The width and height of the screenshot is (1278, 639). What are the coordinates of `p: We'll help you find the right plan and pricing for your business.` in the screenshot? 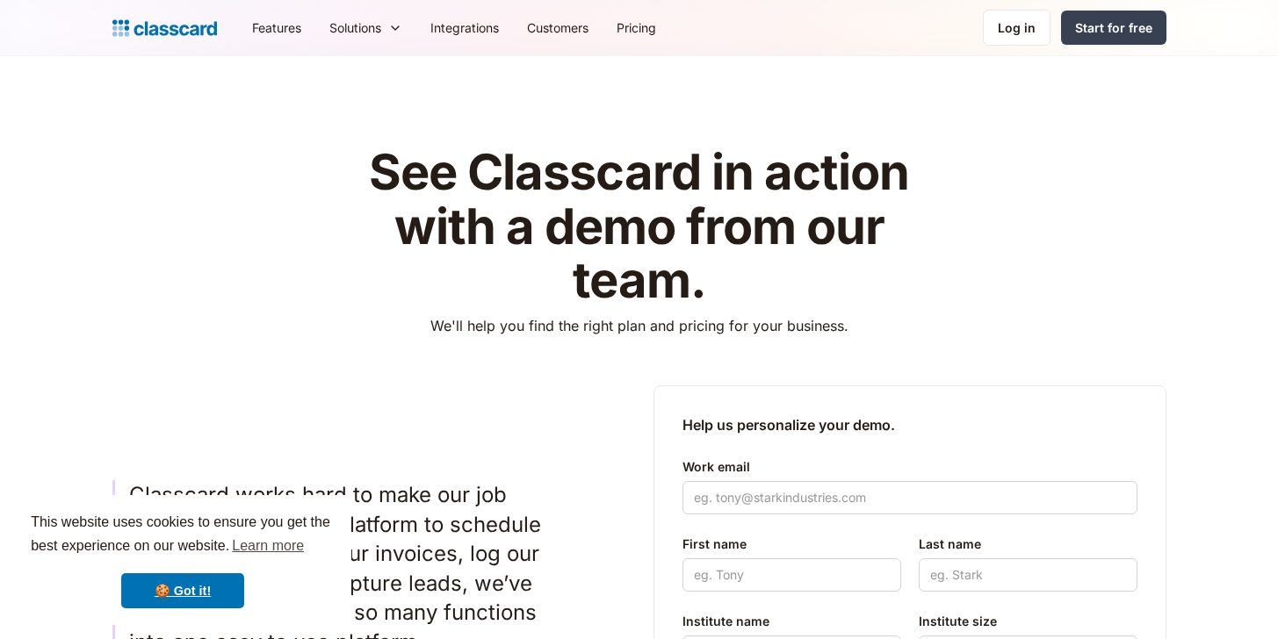 It's located at (639, 326).